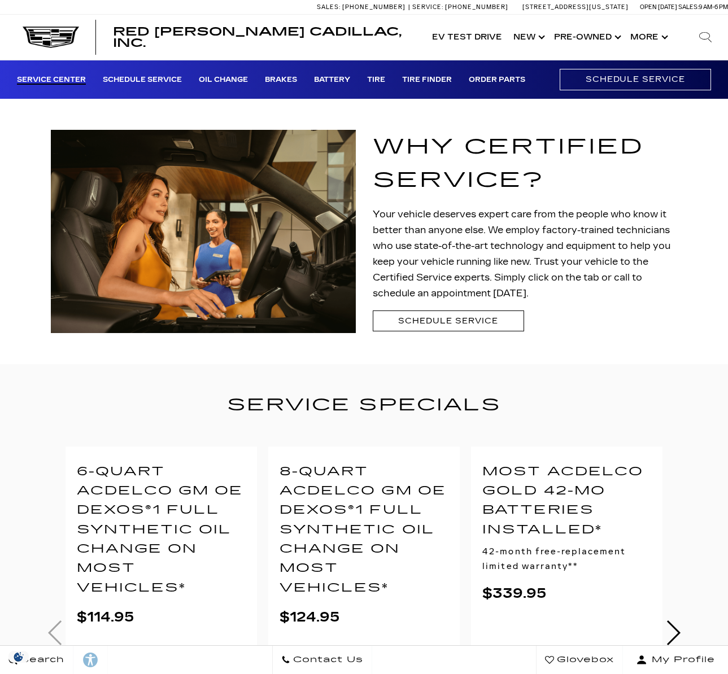 The width and height of the screenshot is (728, 674). I want to click on button: More, so click(647, 37).